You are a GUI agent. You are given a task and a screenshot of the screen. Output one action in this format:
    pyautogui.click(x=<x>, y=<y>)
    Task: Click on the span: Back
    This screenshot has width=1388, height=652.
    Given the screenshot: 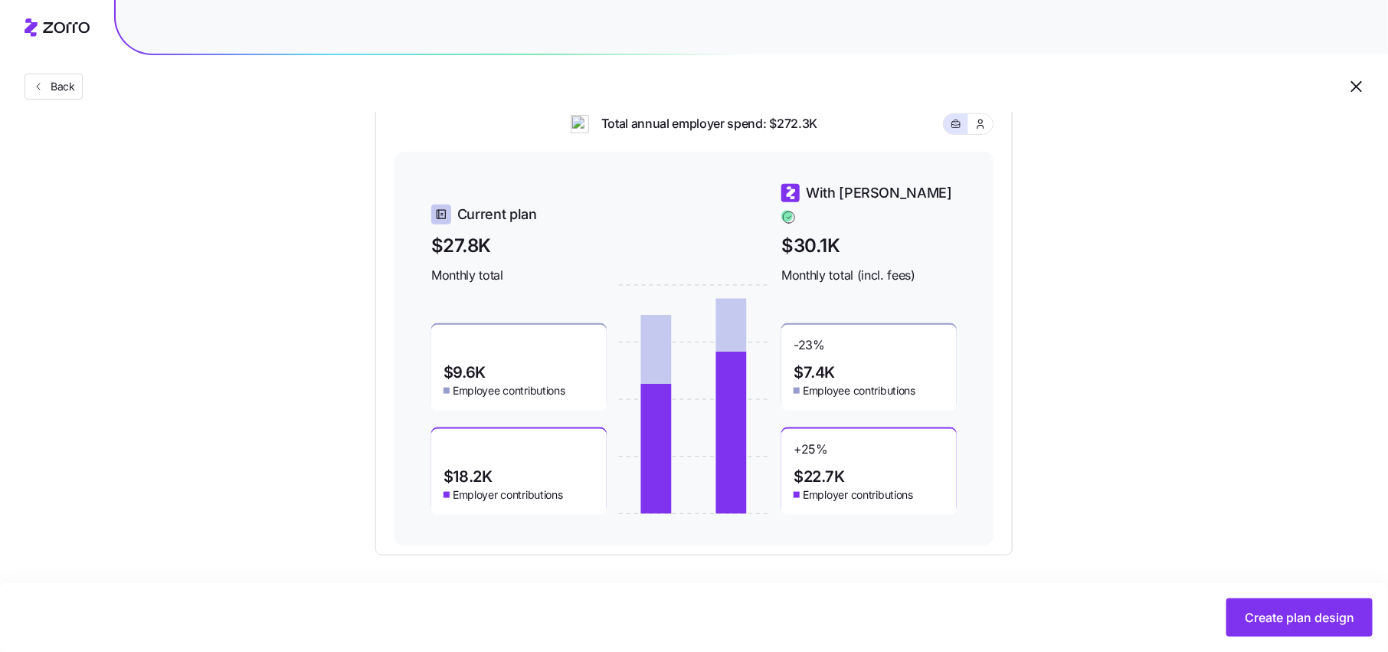 What is the action you would take?
    pyautogui.click(x=60, y=87)
    